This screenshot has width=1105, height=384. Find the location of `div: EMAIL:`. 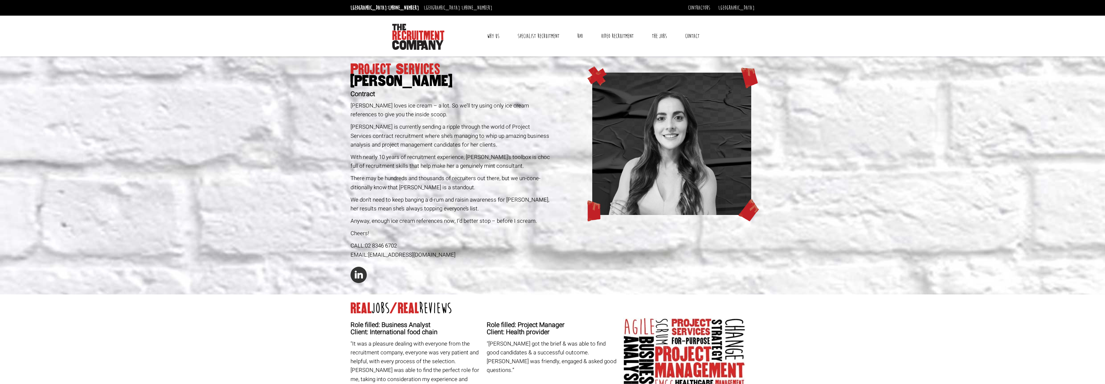

div: EMAIL: is located at coordinates (450, 255).